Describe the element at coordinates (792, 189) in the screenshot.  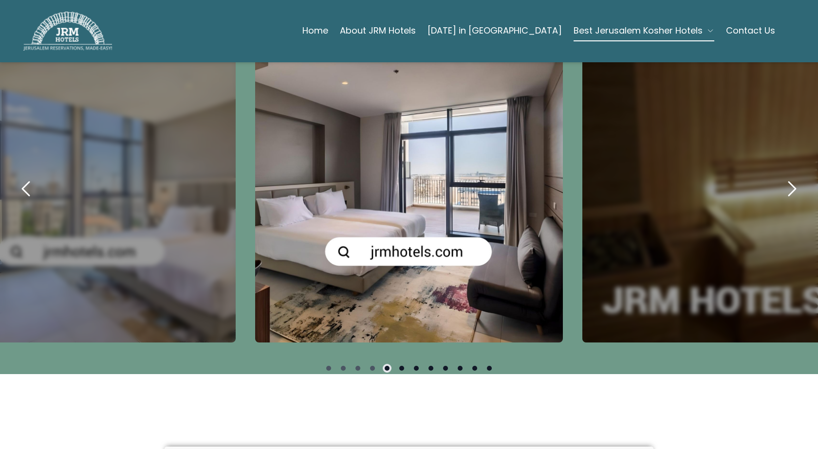
I see `button: next` at that location.